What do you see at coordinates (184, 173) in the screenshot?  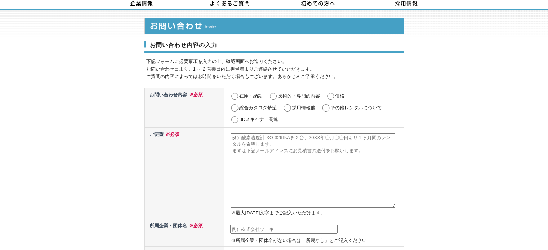 I see `th: ご要望` at bounding box center [184, 173].